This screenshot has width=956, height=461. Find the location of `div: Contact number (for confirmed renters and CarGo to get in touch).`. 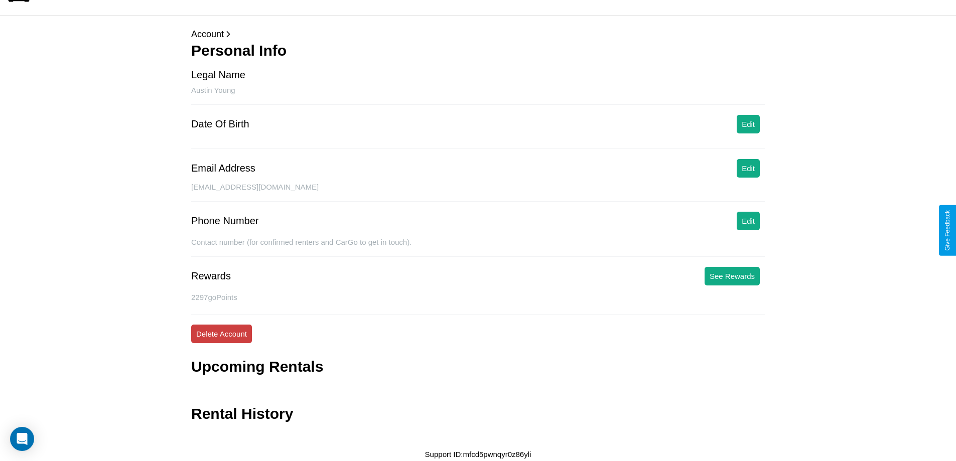

div: Contact number (for confirmed renters and CarGo to get in touch). is located at coordinates (478, 247).